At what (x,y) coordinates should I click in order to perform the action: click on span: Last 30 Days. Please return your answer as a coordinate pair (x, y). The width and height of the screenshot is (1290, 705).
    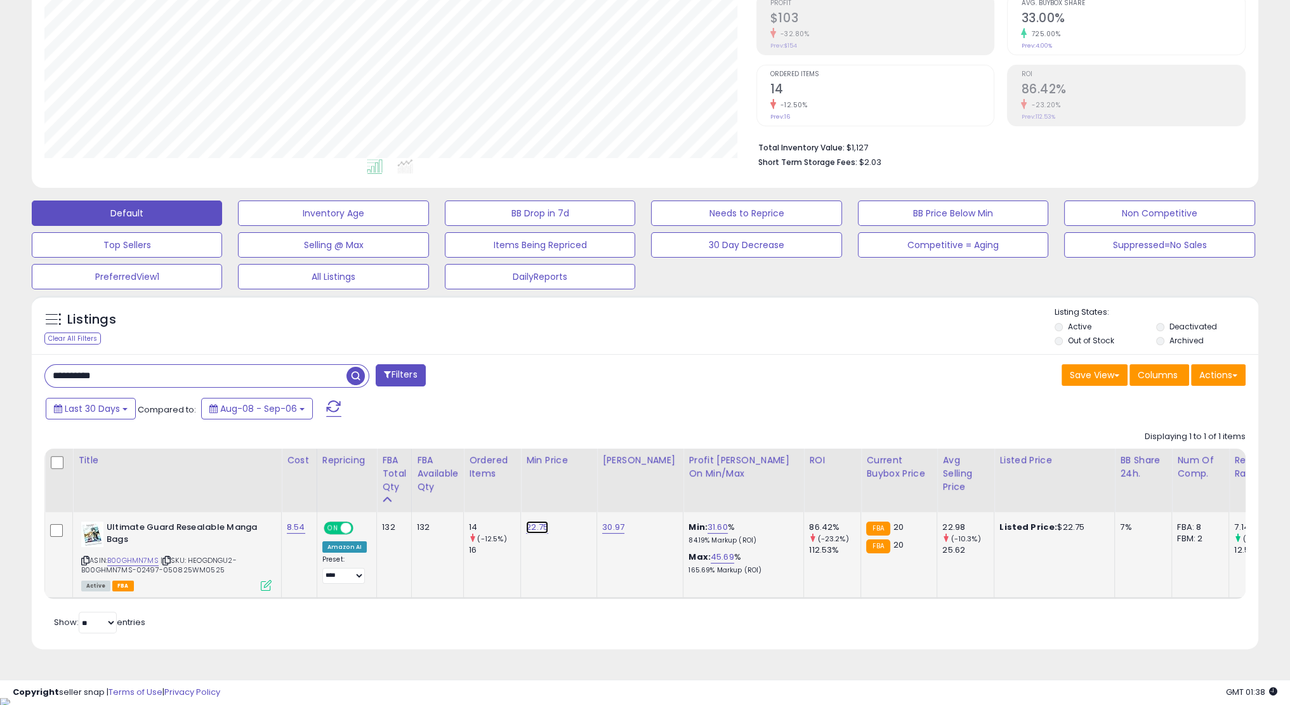
    Looking at the image, I should click on (92, 409).